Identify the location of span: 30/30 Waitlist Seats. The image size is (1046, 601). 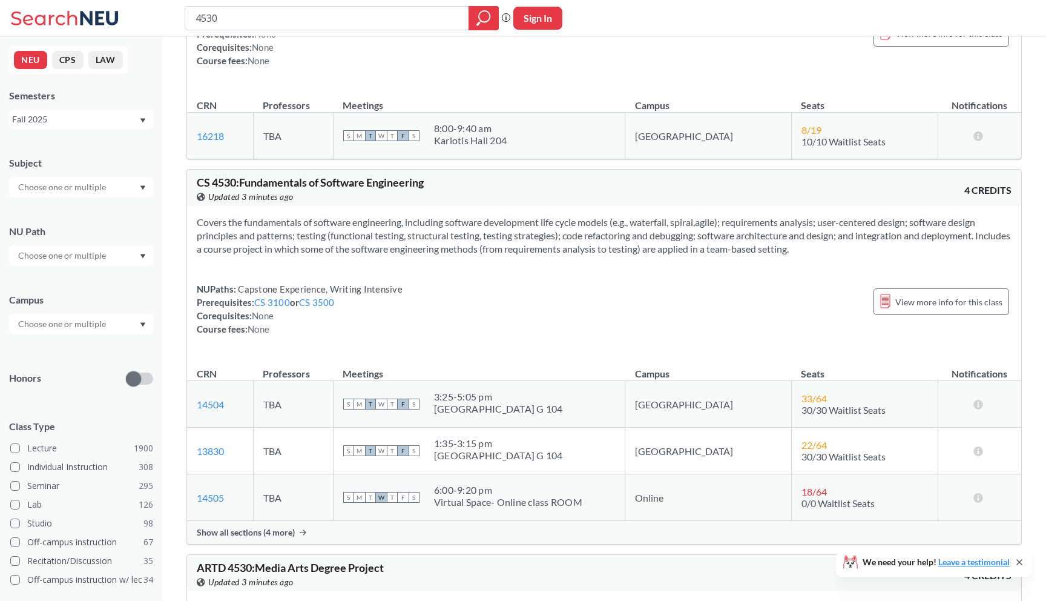
(844, 456).